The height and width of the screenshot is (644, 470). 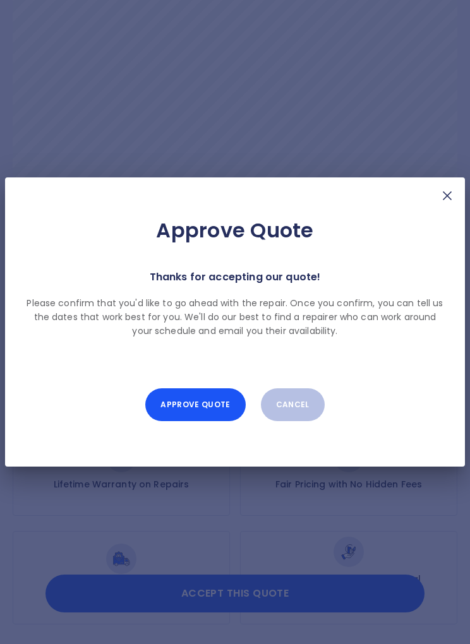 What do you see at coordinates (235, 317) in the screenshot?
I see `p: Please confirm that you'd like to go ahead with the repair. Once you confirm, you can tell us the...` at bounding box center [235, 317].